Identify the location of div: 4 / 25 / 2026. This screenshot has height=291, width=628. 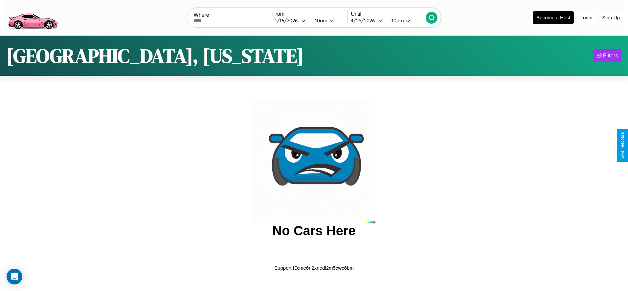
(364, 20).